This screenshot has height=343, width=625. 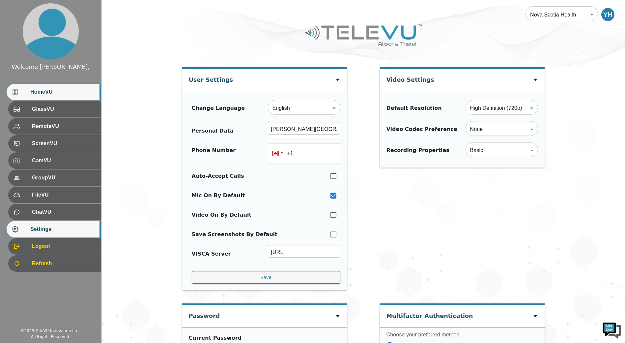 I want to click on div: Settings, so click(x=54, y=229).